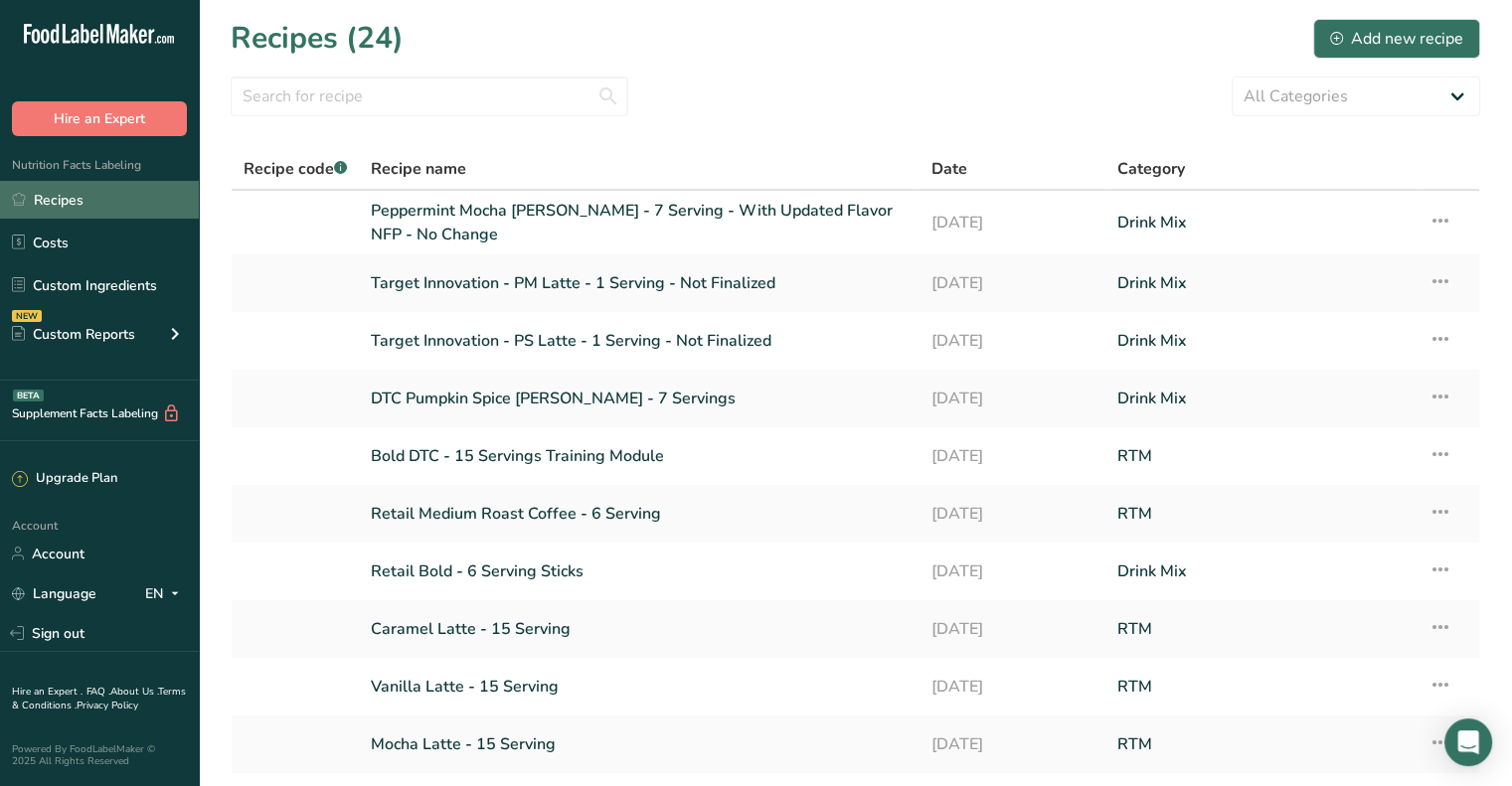 The height and width of the screenshot is (786, 1512). I want to click on div: Add new recipe, so click(1396, 39).